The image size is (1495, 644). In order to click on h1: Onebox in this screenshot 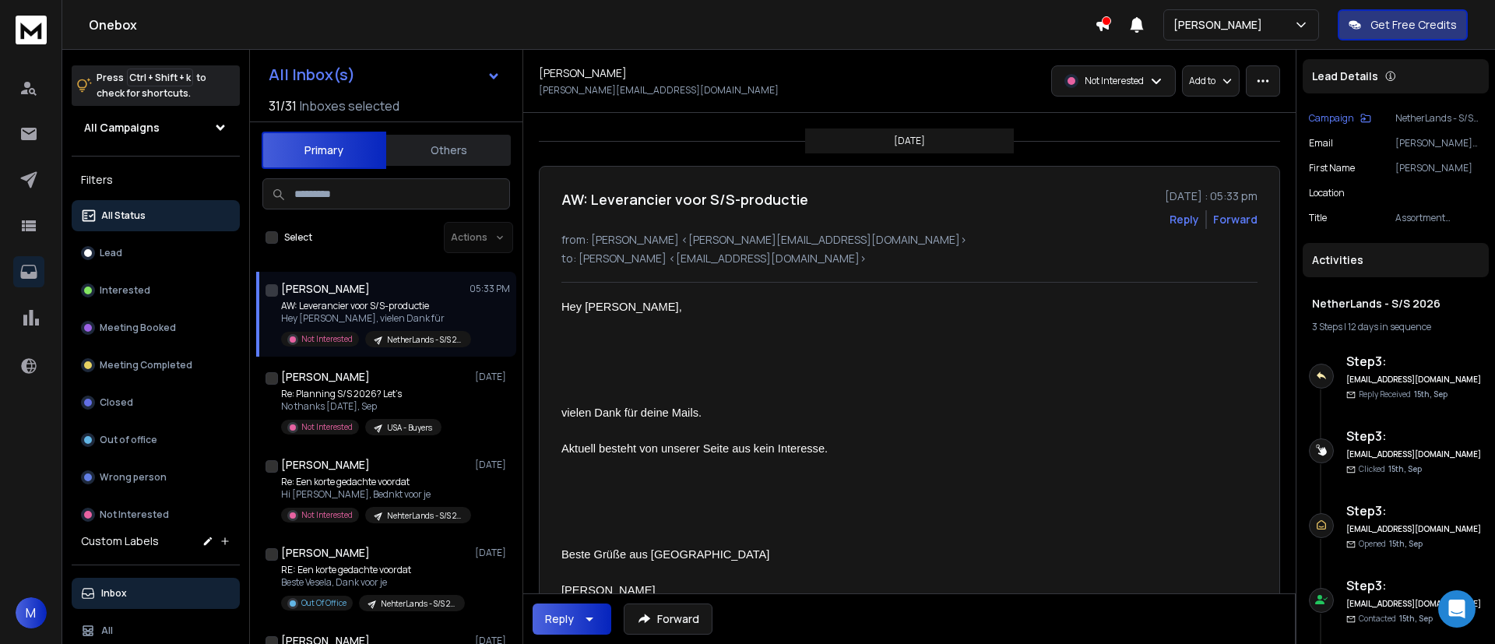, I will do `click(592, 25)`.